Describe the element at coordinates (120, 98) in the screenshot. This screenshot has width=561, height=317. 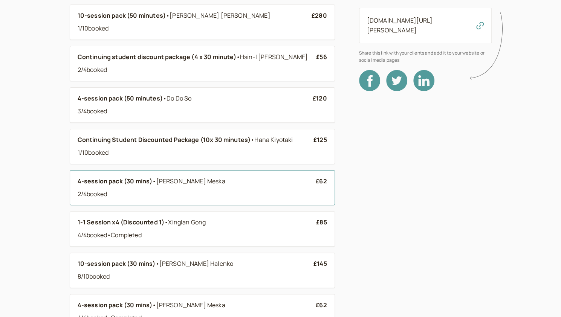
I see `b: 4-session pack (50 minutes)` at that location.